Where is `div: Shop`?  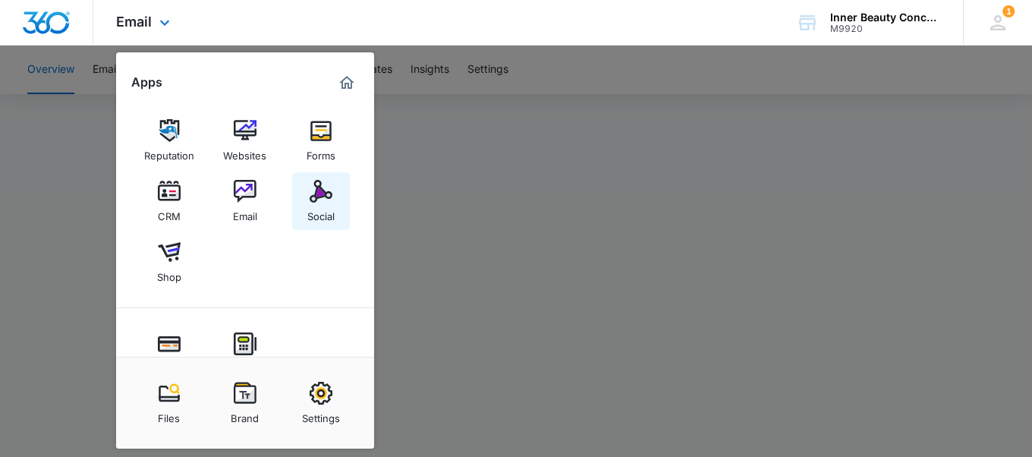
div: Shop is located at coordinates (169, 273).